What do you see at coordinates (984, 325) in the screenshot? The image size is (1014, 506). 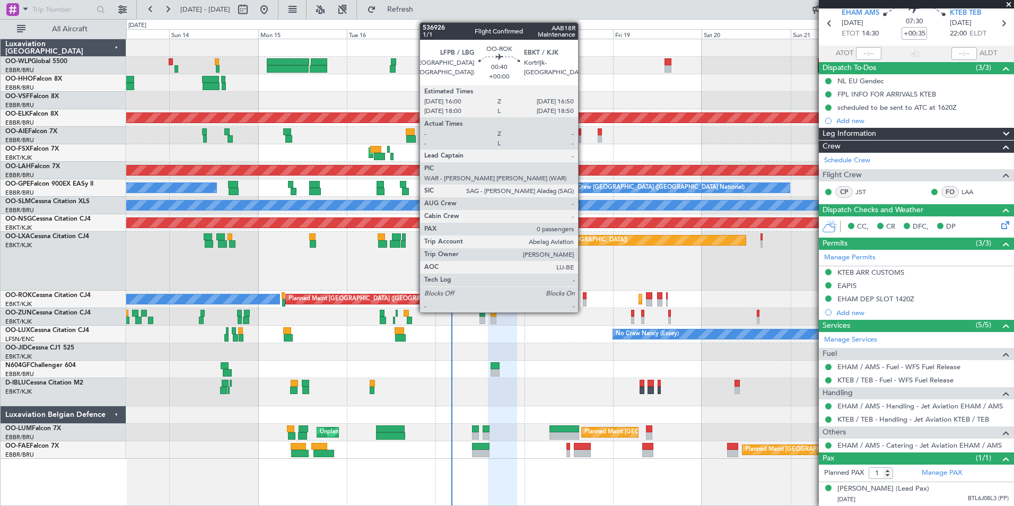 I see `span: (5/5)` at bounding box center [984, 325].